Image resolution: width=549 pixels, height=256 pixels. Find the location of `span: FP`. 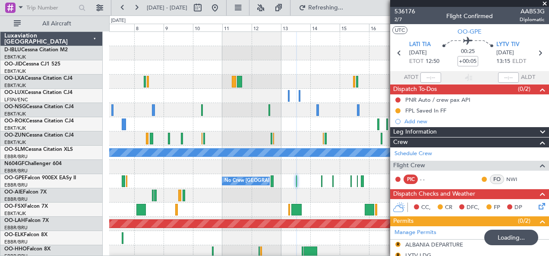

span: FP is located at coordinates (497, 208).